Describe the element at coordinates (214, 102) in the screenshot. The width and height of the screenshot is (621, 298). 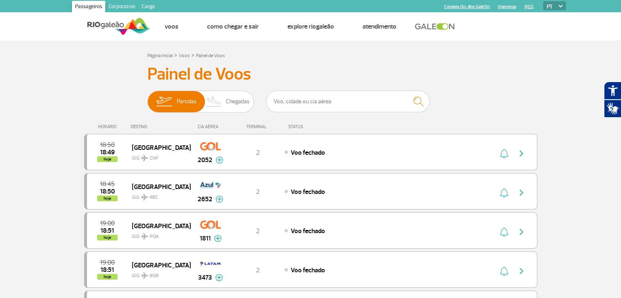
I see `img: slider-desembarque` at that location.